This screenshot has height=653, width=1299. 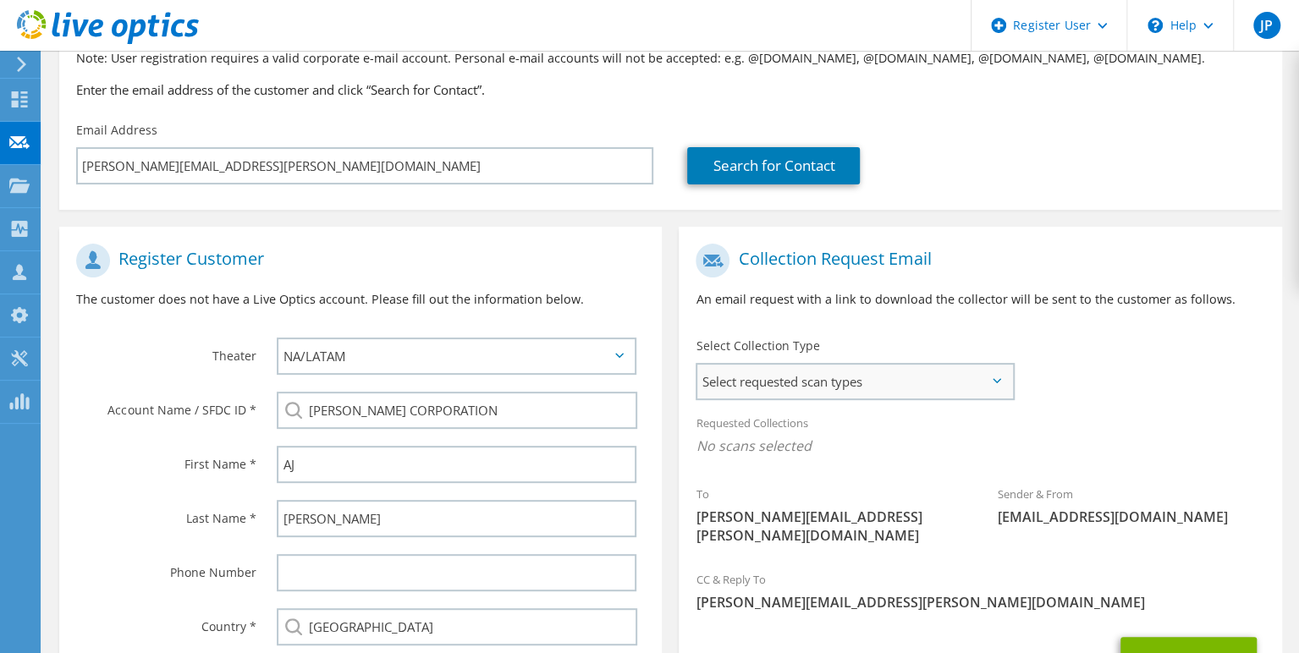 What do you see at coordinates (1132, 505) in the screenshot?
I see `div: Sender & From` at bounding box center [1132, 505].